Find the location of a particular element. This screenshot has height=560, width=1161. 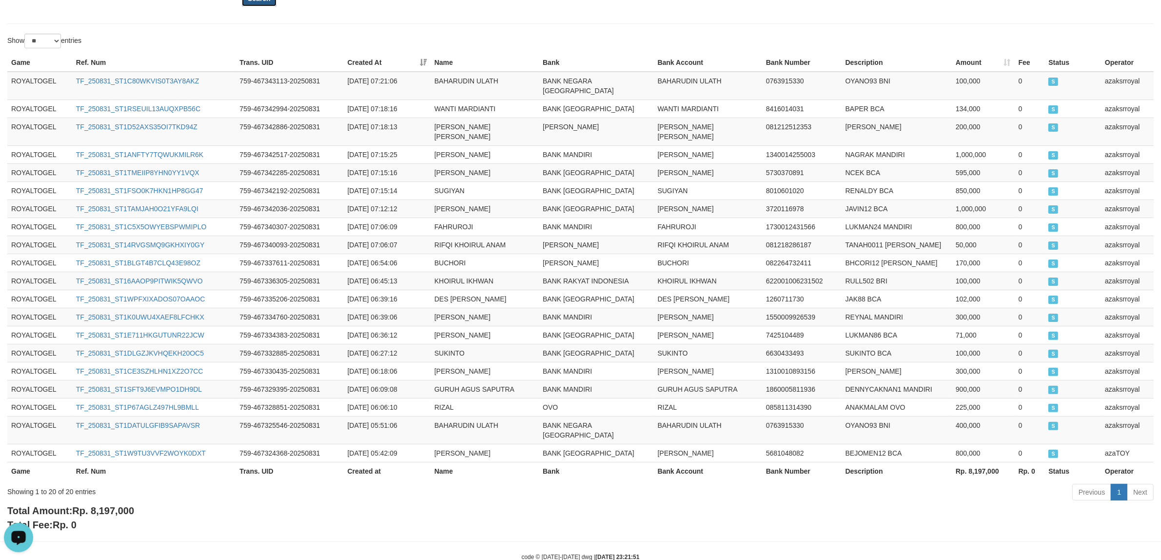

td: 759-467340307-20250831 is located at coordinates (289, 226).